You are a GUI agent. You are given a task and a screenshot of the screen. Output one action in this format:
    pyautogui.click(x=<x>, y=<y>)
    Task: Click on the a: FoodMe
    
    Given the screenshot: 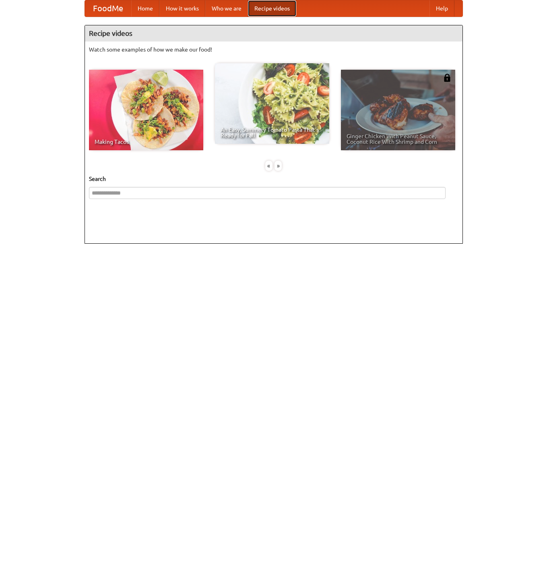 What is the action you would take?
    pyautogui.click(x=108, y=8)
    